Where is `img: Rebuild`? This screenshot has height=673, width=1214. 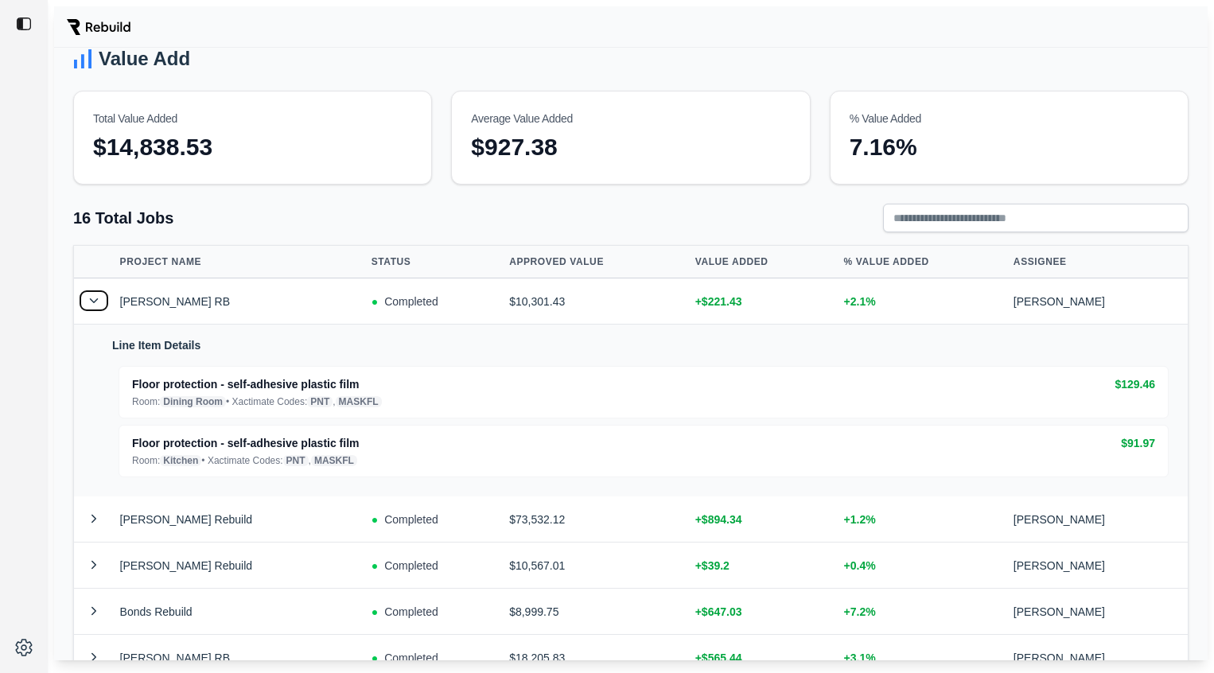
img: Rebuild is located at coordinates (99, 27).